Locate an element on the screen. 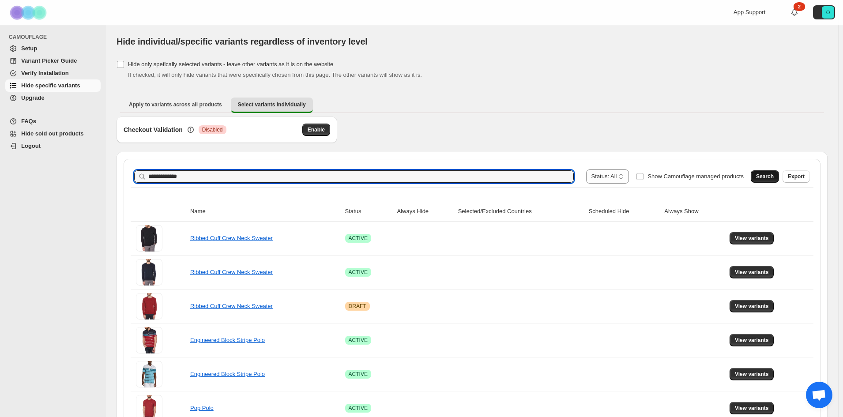 The image size is (843, 417). span: FAQs is located at coordinates (29, 121).